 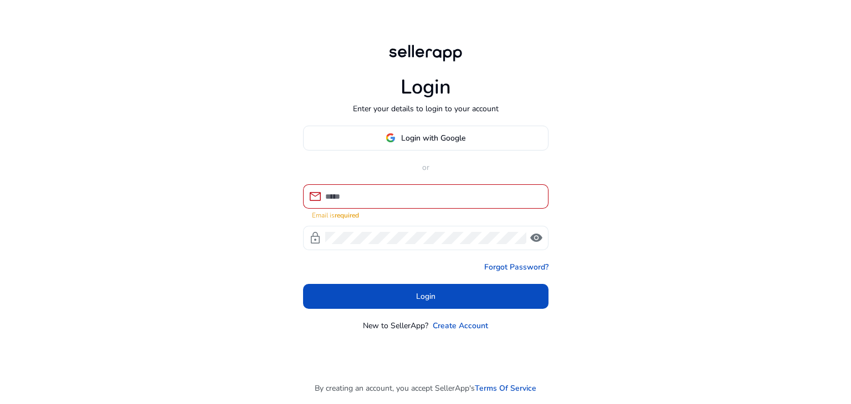 I want to click on img: google-logo.svg, so click(x=390, y=138).